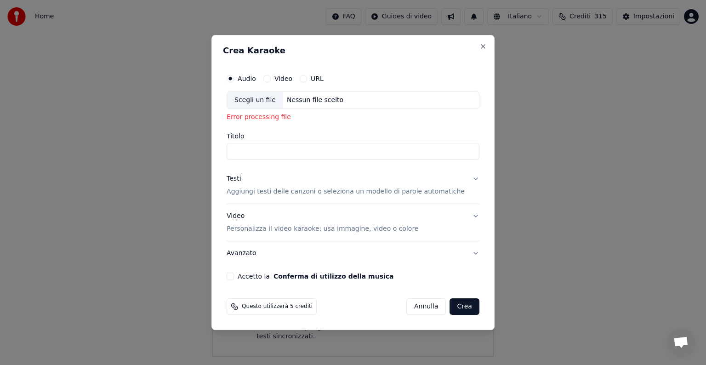  I want to click on div: Error processing file, so click(353, 117).